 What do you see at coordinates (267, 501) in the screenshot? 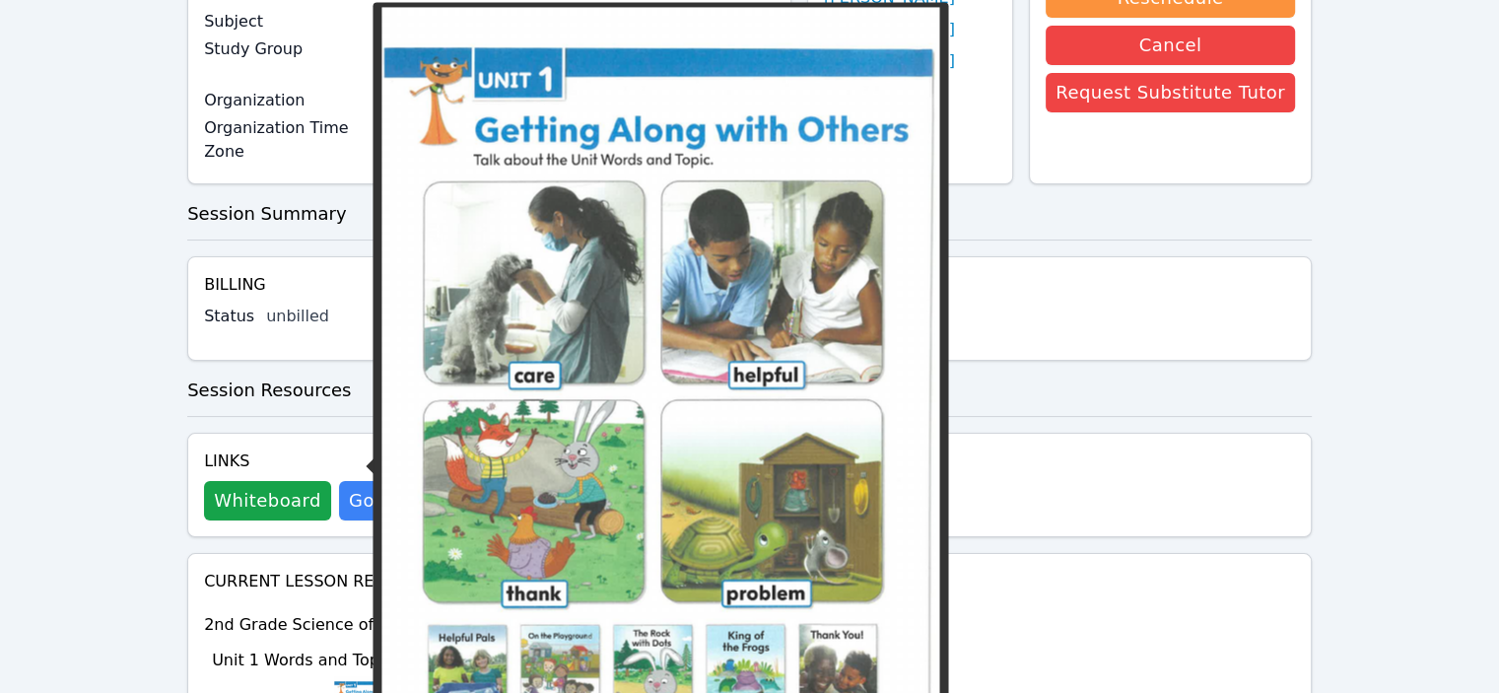
I see `button: Whiteboard` at bounding box center [267, 501].